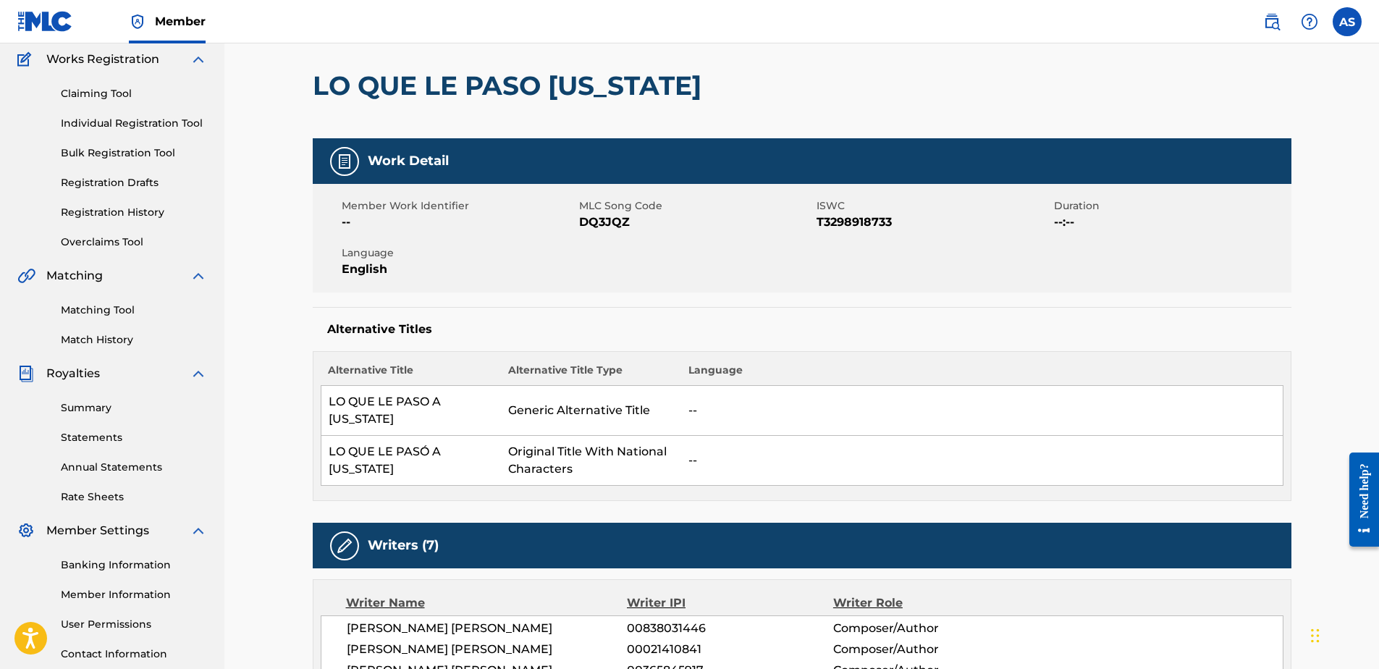 This screenshot has height=669, width=1379. Describe the element at coordinates (1343, 634) in the screenshot. I see `div: Chat Widget` at that location.